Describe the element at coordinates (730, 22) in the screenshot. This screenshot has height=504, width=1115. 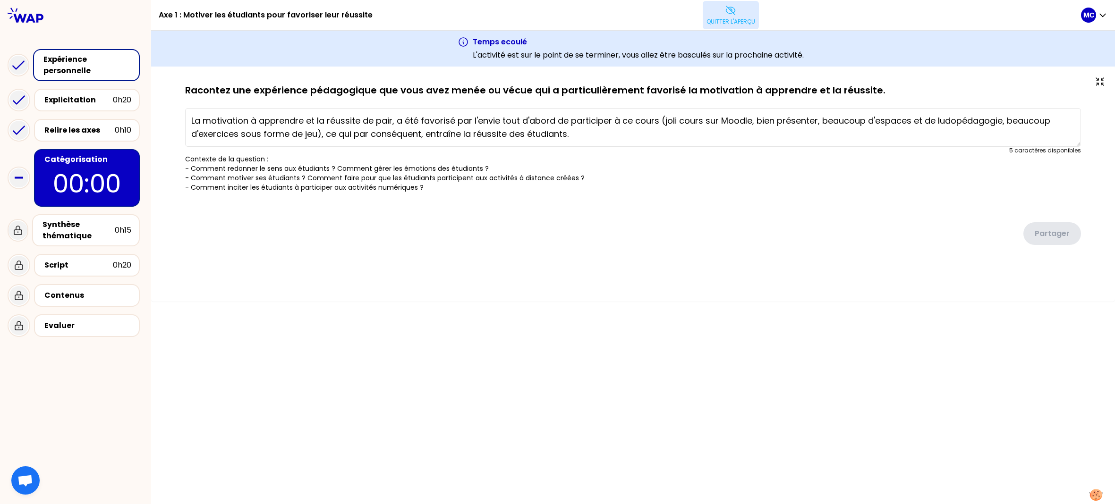
I see `p: Quitter l'aperçu` at that location.